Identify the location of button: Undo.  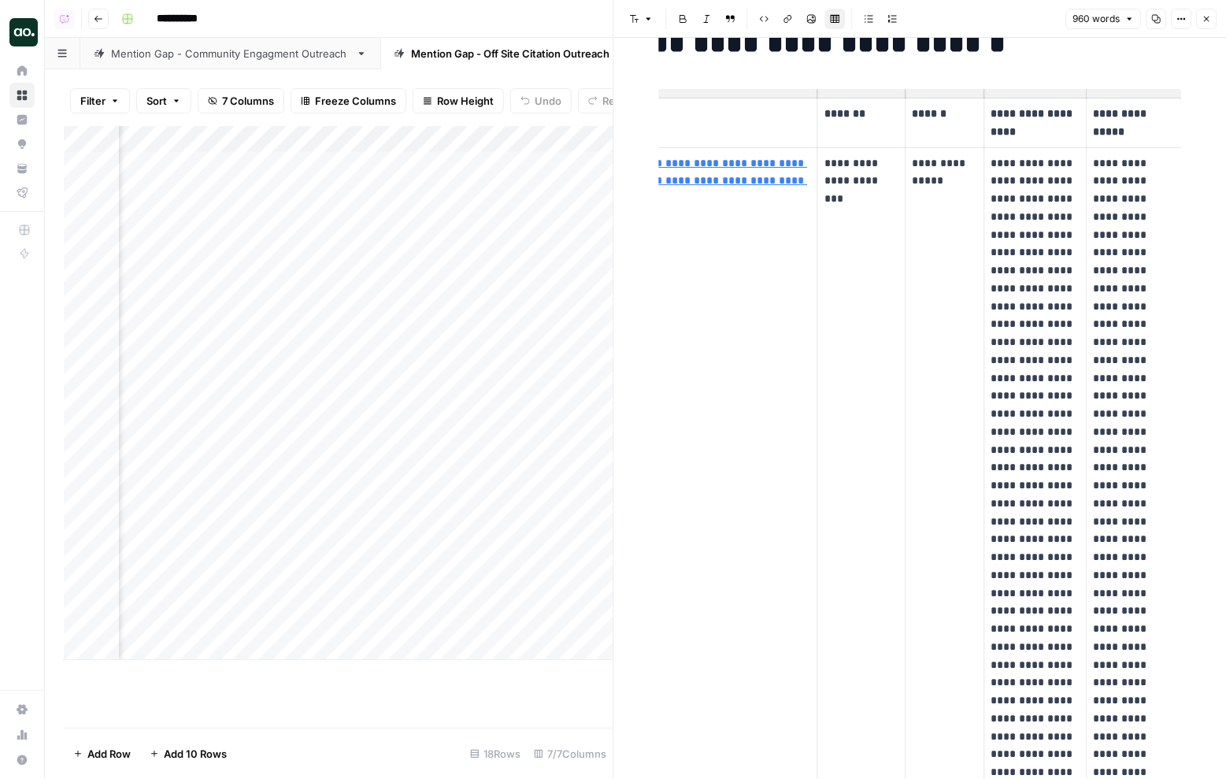
(541, 101).